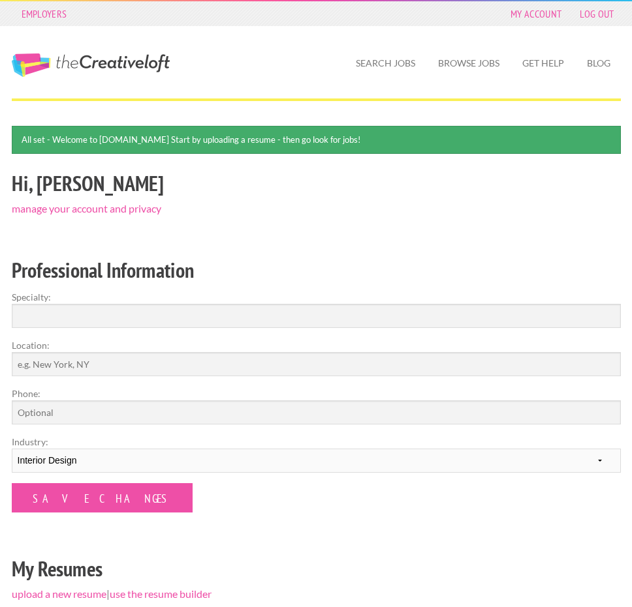 The image size is (632, 607). I want to click on input: Optional, so click(316, 412).